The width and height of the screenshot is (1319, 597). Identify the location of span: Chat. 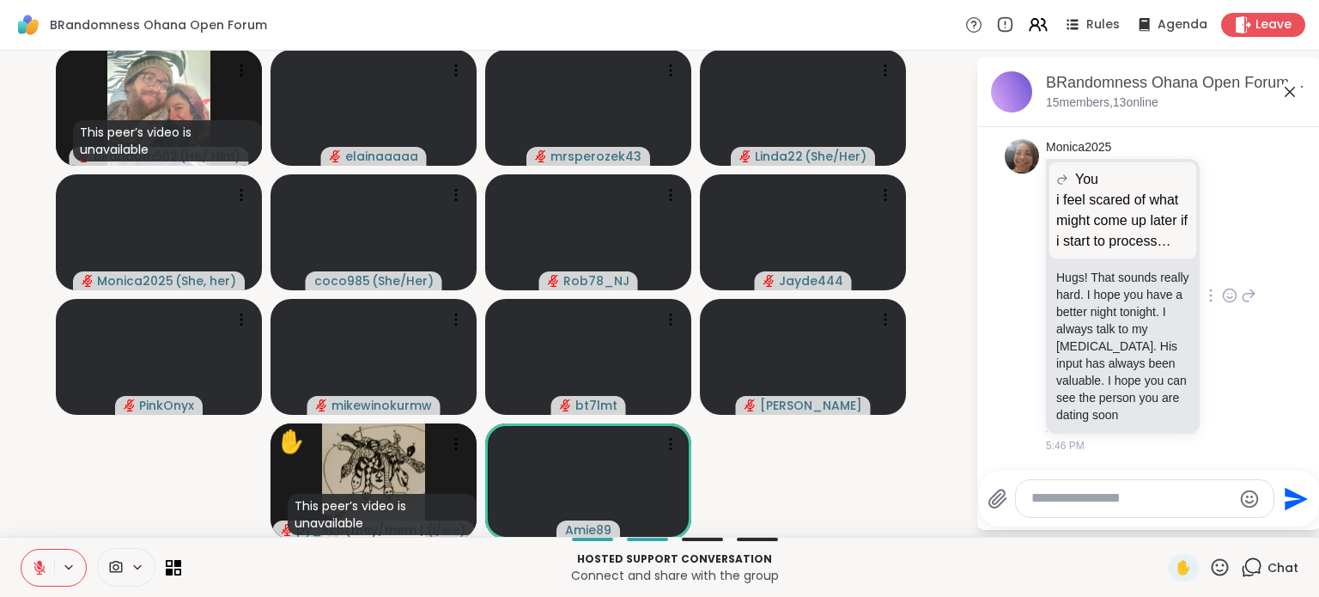
(1283, 568).